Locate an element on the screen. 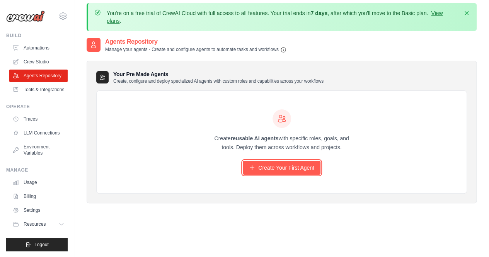 The width and height of the screenshot is (489, 257). img: Logo is located at coordinates (26, 16).